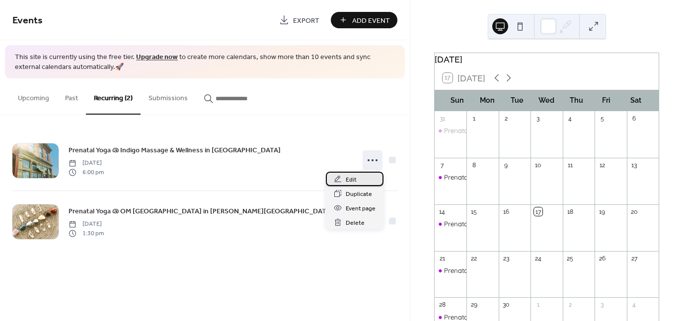 This screenshot has width=683, height=321. I want to click on span: Event page, so click(361, 209).